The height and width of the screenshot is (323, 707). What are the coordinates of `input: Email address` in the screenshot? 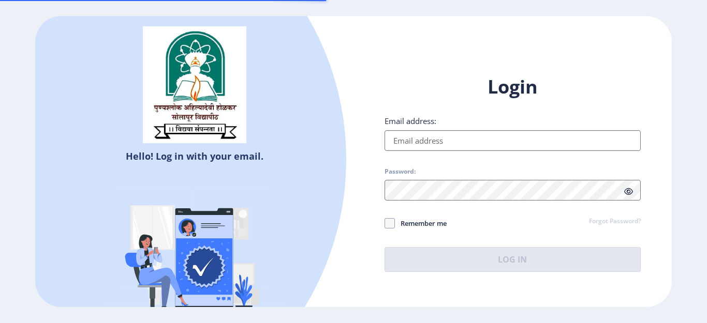 It's located at (512, 141).